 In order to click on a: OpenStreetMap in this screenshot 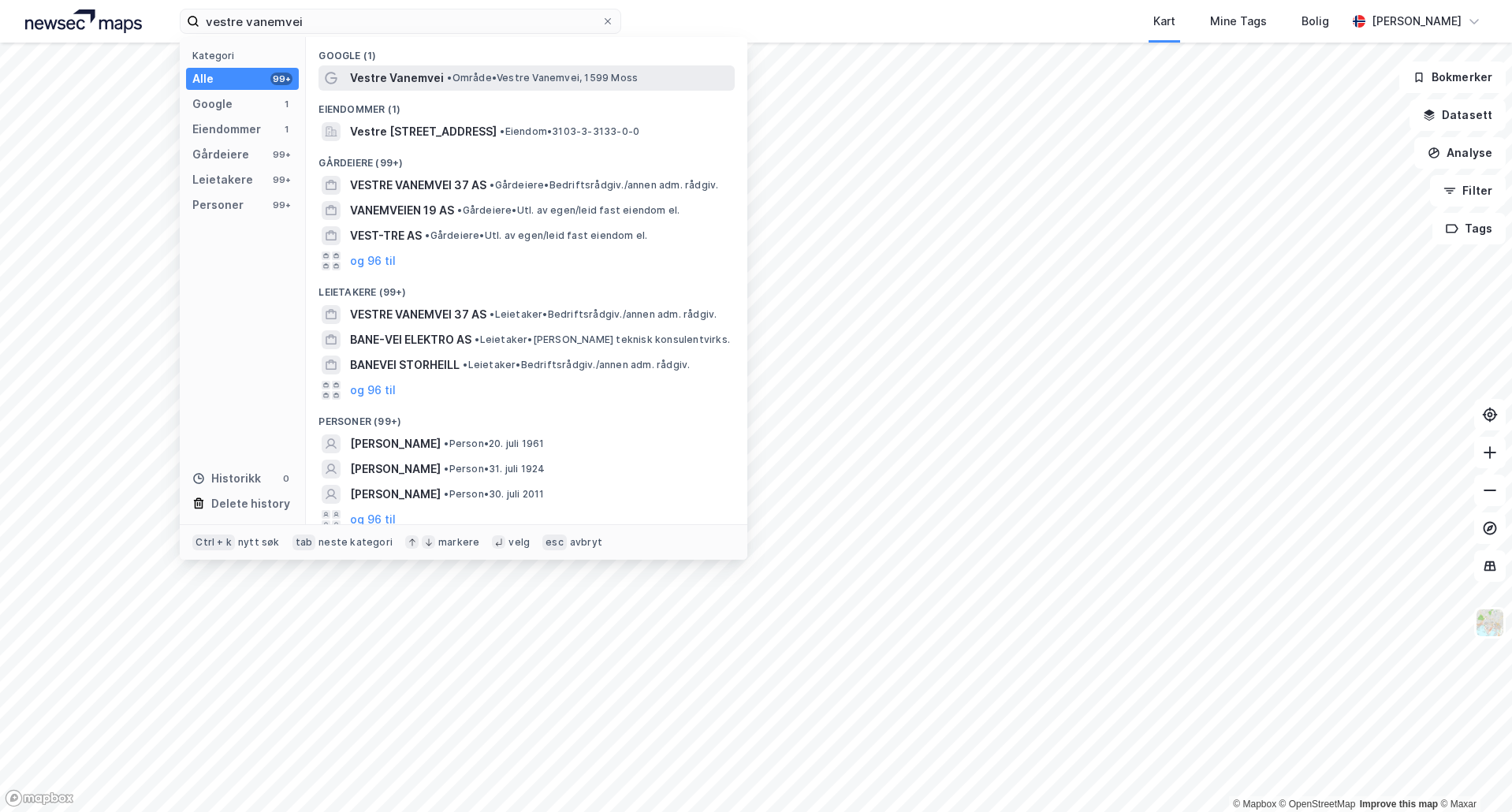, I will do `click(1317, 803)`.